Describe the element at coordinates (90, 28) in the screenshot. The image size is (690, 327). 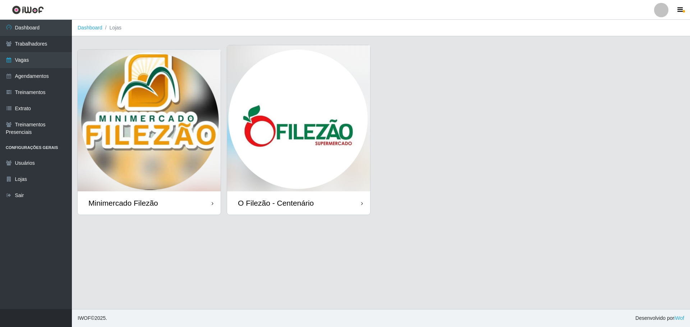
I see `a: Dashboard` at that location.